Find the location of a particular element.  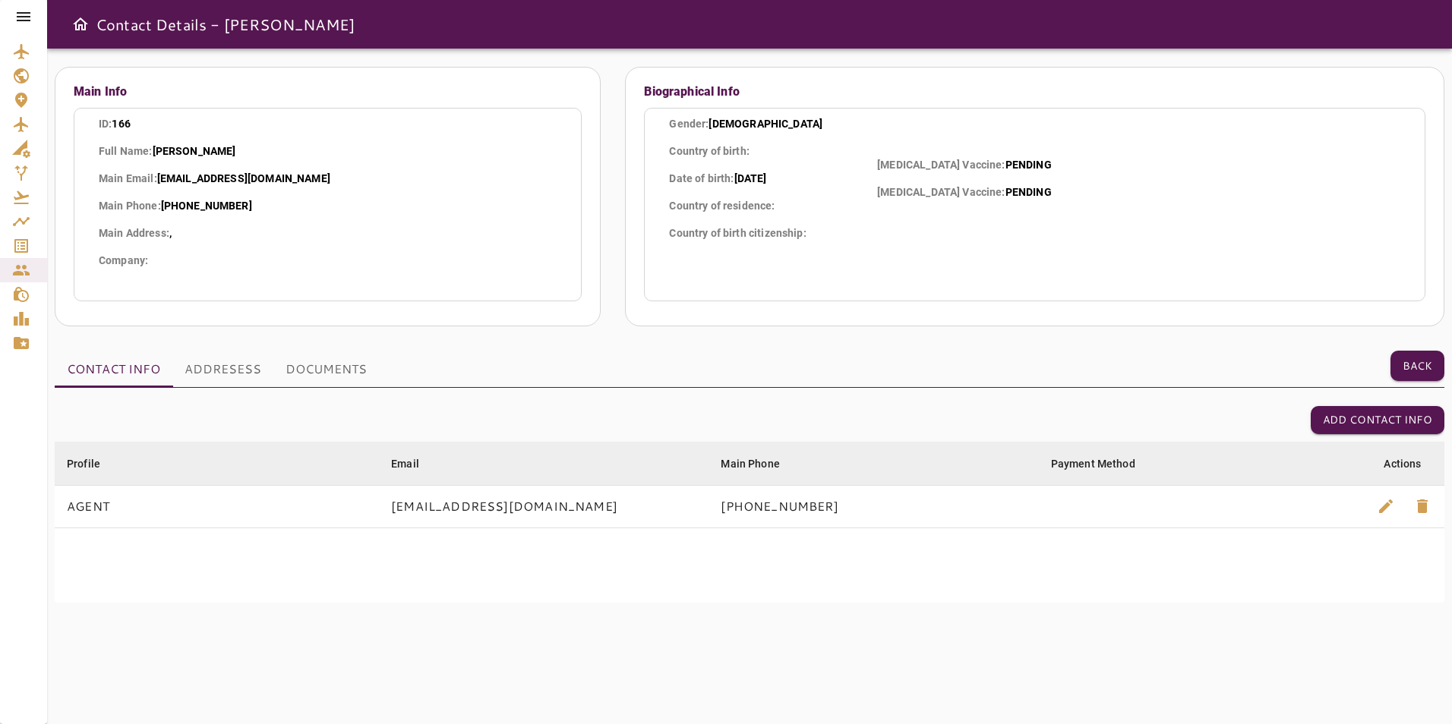

div: Email is located at coordinates (405, 464).